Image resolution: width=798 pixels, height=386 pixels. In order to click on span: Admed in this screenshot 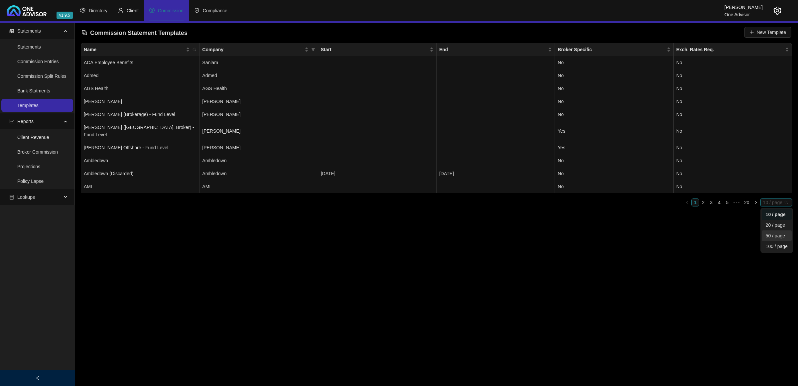, I will do `click(209, 75)`.